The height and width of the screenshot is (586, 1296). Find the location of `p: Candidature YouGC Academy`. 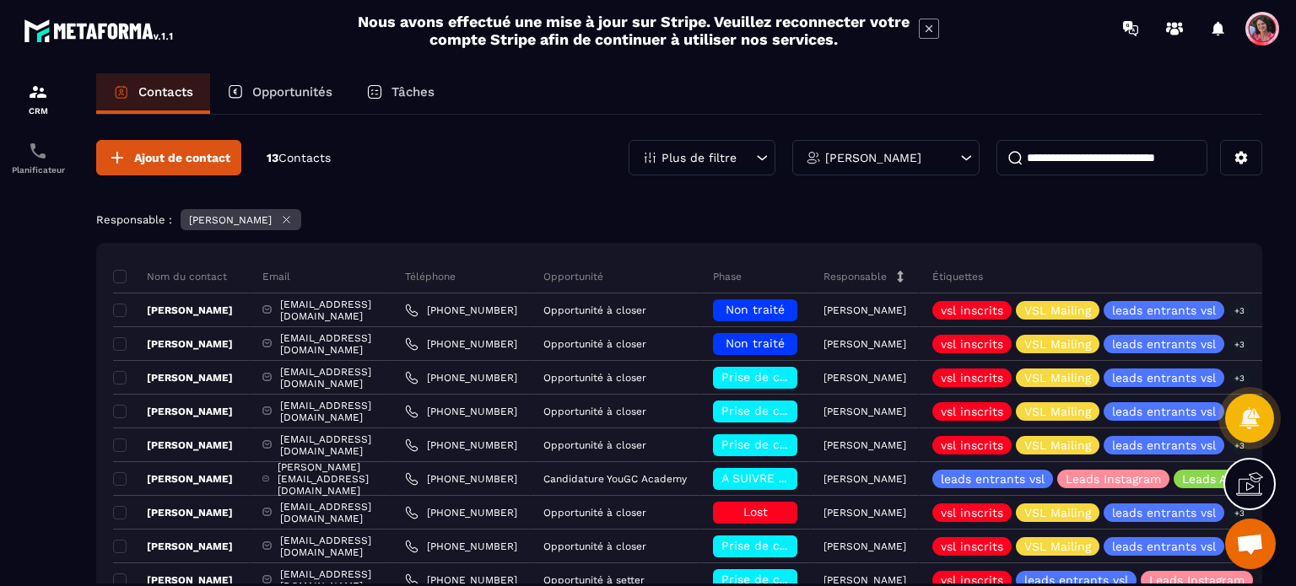

p: Candidature YouGC Academy is located at coordinates (615, 479).